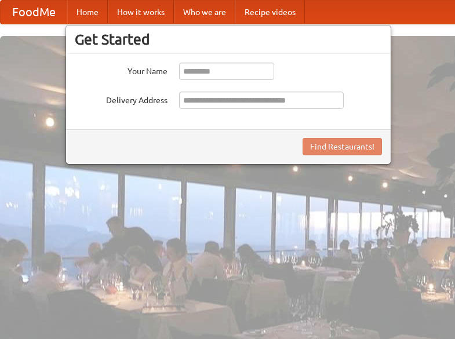 The width and height of the screenshot is (455, 339). Describe the element at coordinates (121, 98) in the screenshot. I see `label: Delivery Address` at that location.